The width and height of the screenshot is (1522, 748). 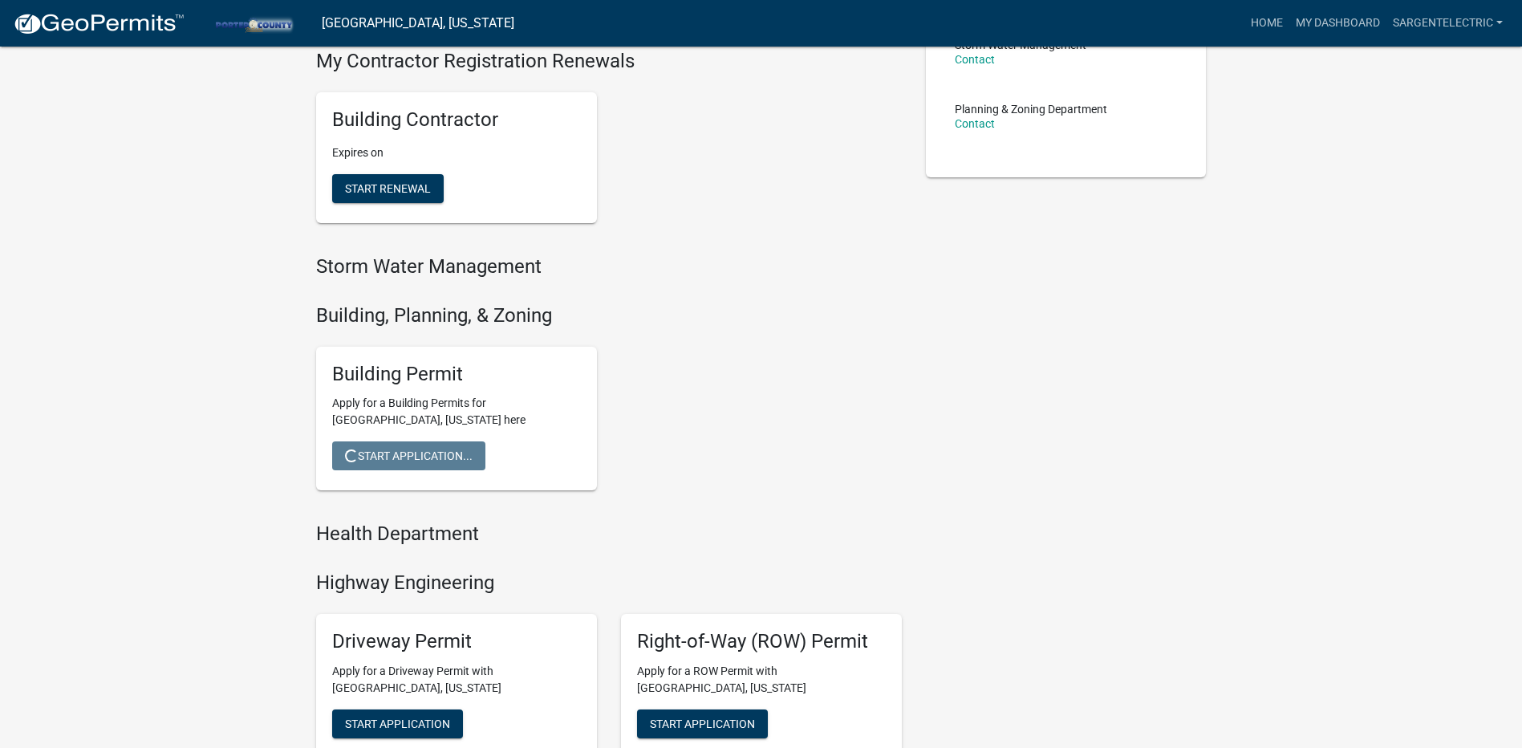 What do you see at coordinates (1447, 23) in the screenshot?
I see `a: SargentElectric` at bounding box center [1447, 23].